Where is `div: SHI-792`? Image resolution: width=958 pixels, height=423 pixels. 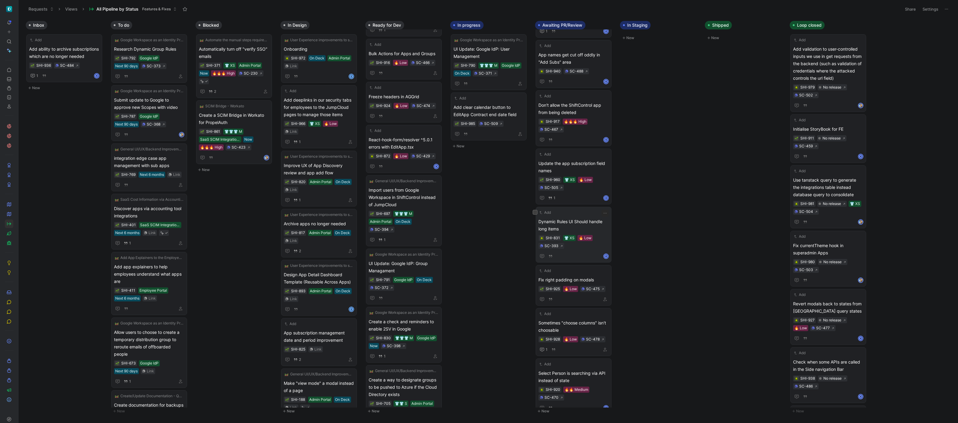
div: SHI-792 is located at coordinates (128, 58).